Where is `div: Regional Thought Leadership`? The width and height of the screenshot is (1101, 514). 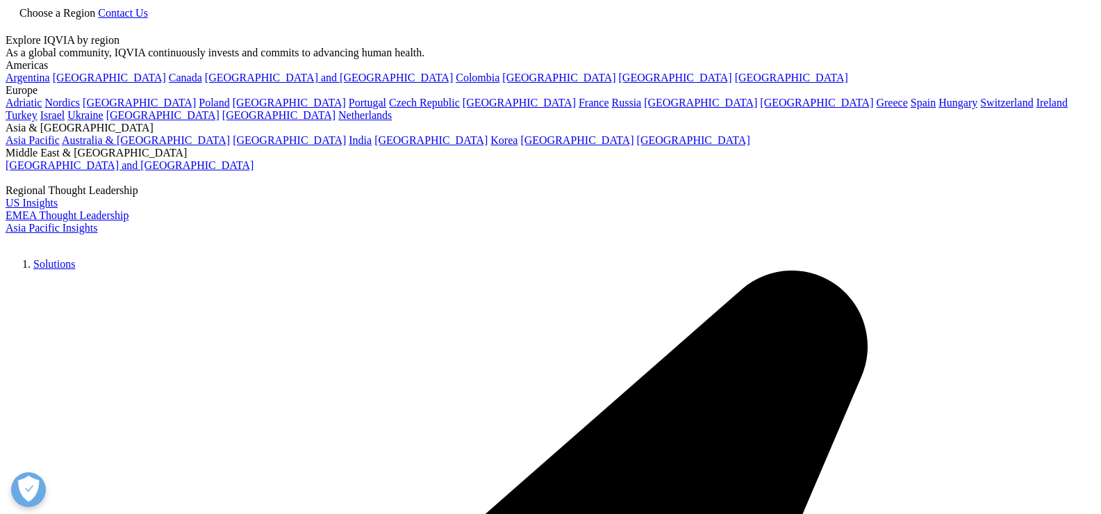
div: Regional Thought Leadership is located at coordinates (550, 190).